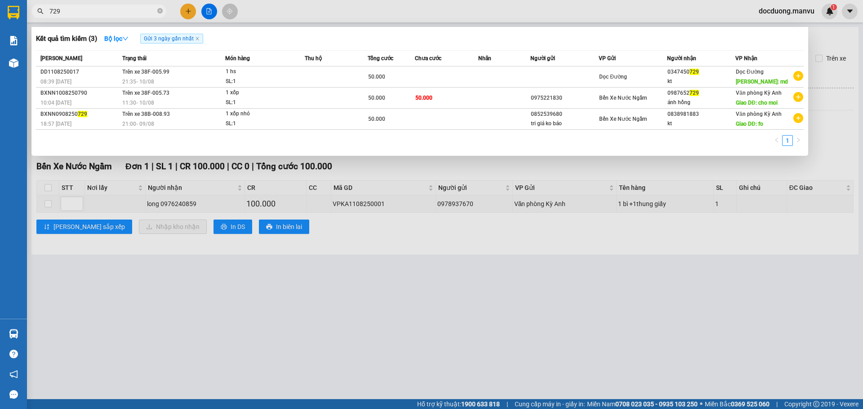 The height and width of the screenshot is (409, 863). What do you see at coordinates (13, 13) in the screenshot?
I see `img: logo-vxr` at bounding box center [13, 13].